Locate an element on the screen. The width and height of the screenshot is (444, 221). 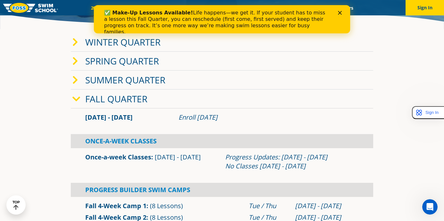
a: Once-a-week Classes is located at coordinates (118, 157).